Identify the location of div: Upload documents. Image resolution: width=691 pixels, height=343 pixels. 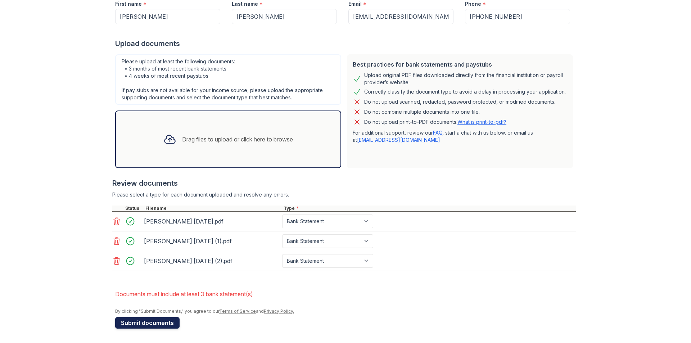
(346, 44).